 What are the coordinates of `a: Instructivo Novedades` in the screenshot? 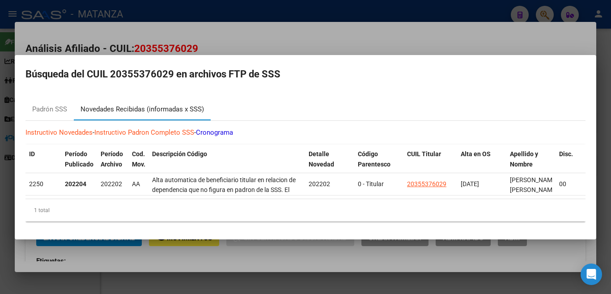 It's located at (59, 132).